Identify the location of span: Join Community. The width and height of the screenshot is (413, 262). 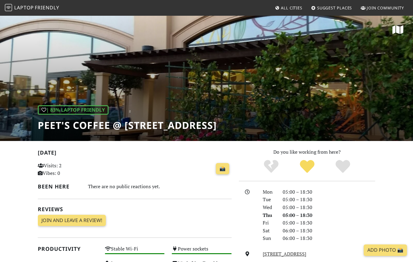
(385, 8).